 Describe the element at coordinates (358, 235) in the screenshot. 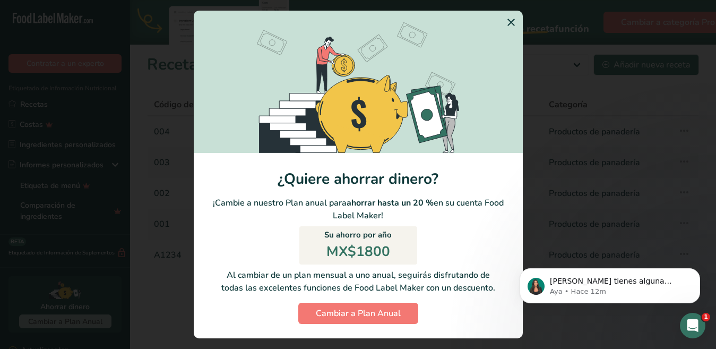

I see `font: Su ahorro por año` at that location.